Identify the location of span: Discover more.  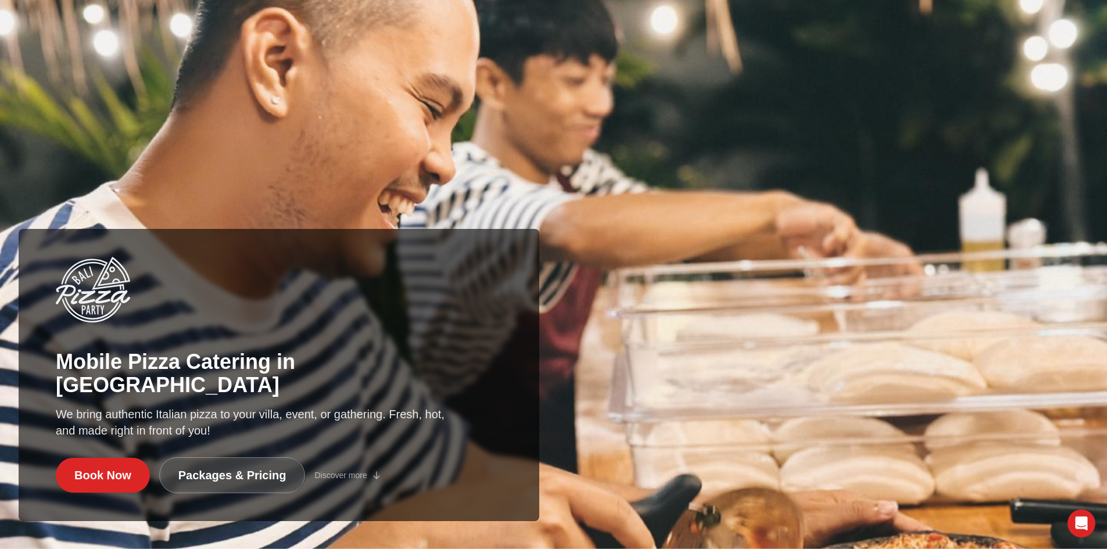
(341, 475).